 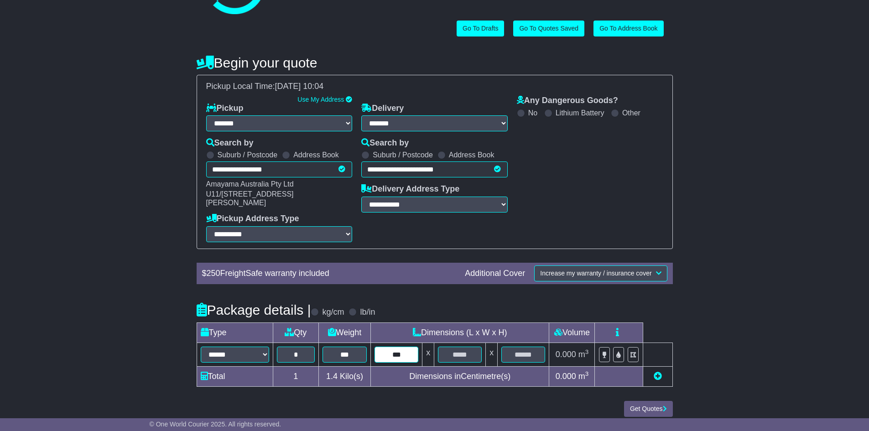 I want to click on label: Pickup, so click(x=225, y=109).